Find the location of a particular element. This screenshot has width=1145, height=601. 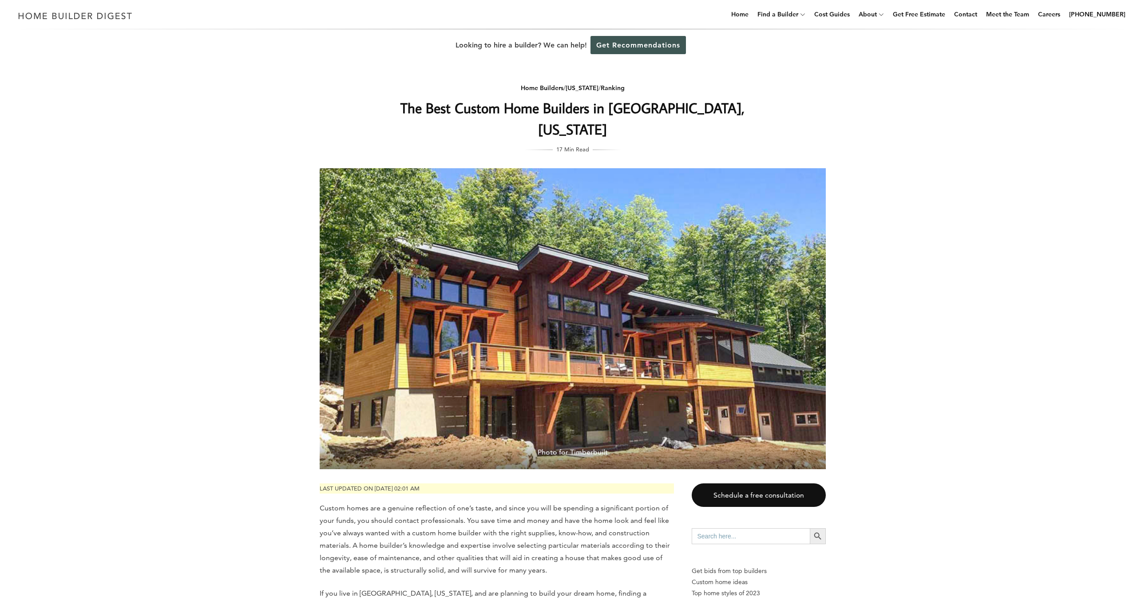

a: Ranking is located at coordinates (613, 88).